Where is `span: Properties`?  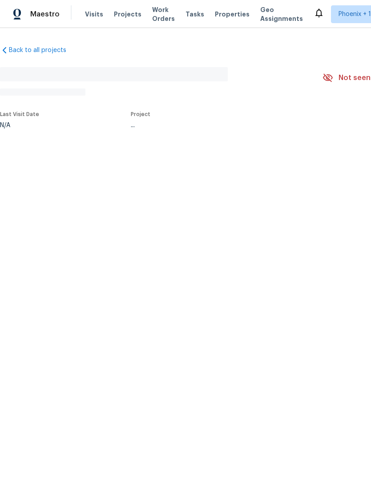 span: Properties is located at coordinates (232, 14).